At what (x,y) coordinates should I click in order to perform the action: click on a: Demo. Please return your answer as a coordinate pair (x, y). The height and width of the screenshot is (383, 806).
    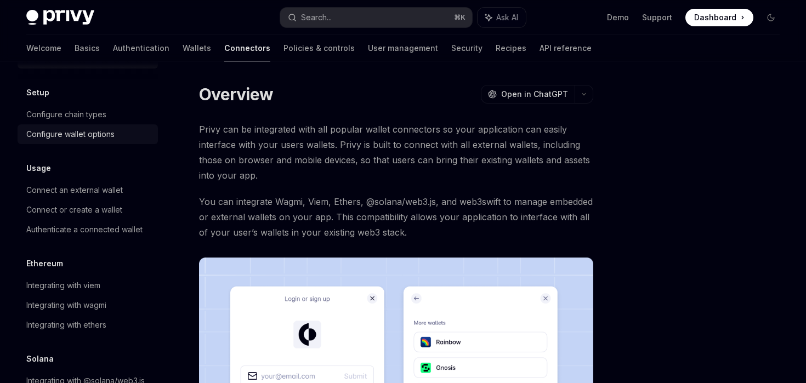
    Looking at the image, I should click on (618, 18).